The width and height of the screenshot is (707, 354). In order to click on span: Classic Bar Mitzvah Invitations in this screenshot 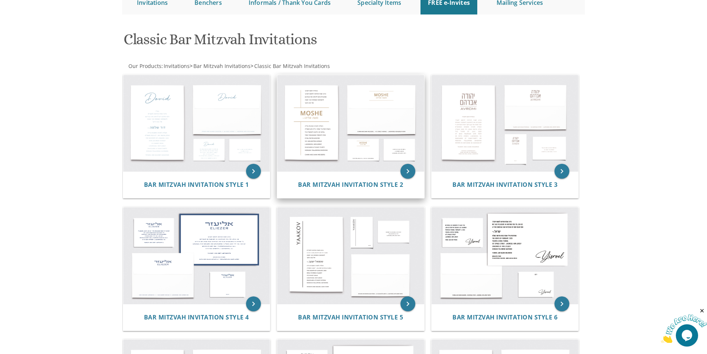, I will do `click(292, 66)`.